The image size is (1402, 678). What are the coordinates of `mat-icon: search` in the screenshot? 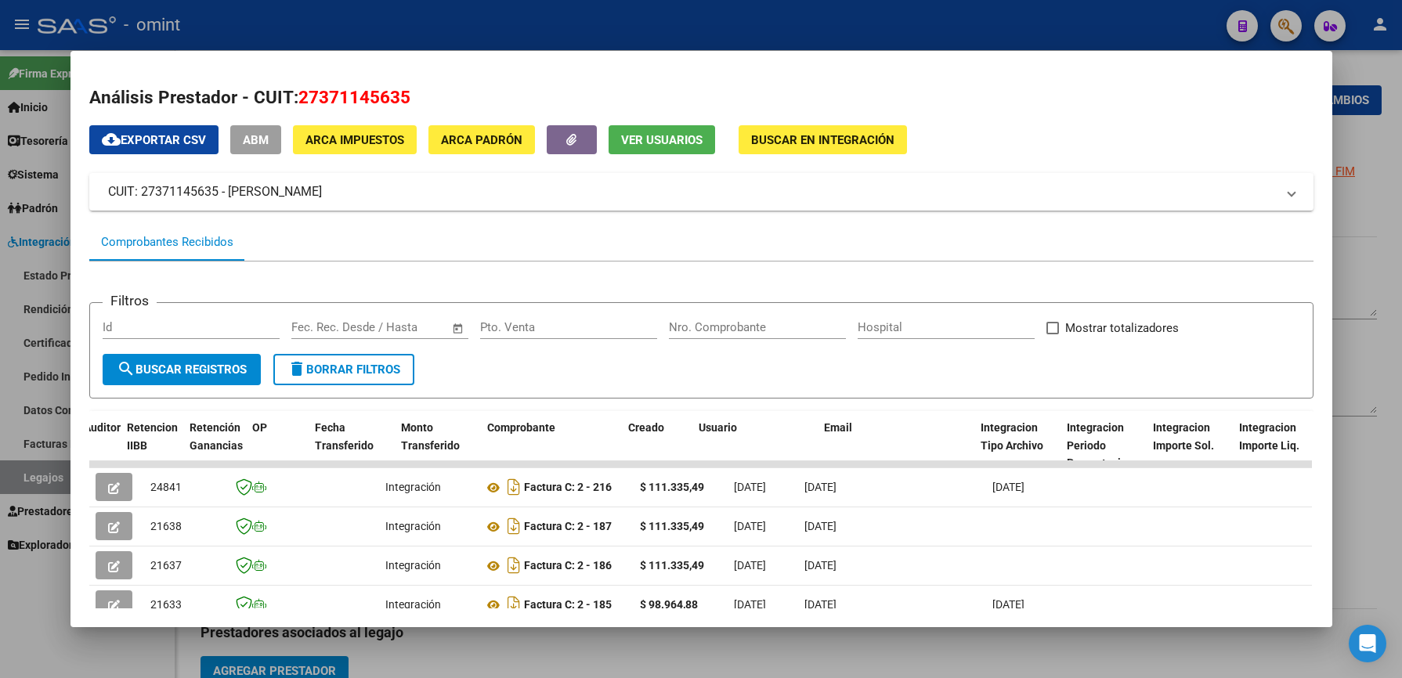 It's located at (126, 369).